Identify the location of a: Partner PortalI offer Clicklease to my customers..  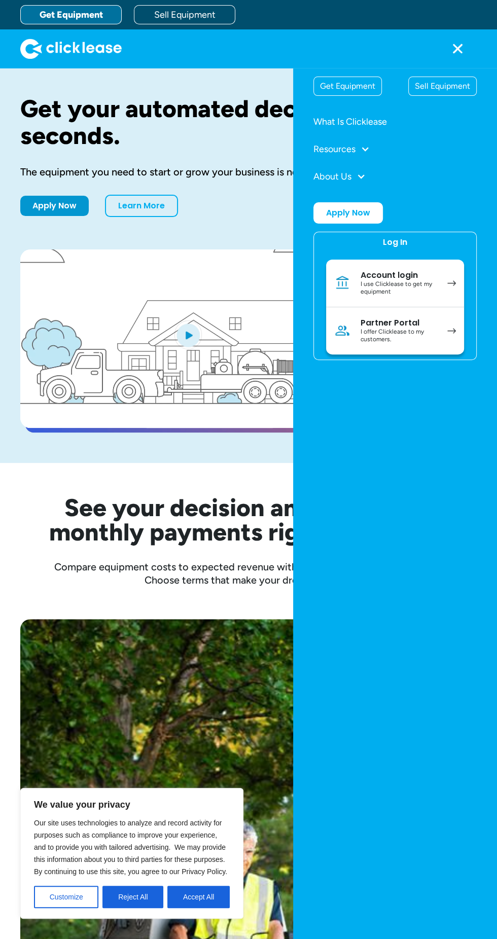
(395, 330).